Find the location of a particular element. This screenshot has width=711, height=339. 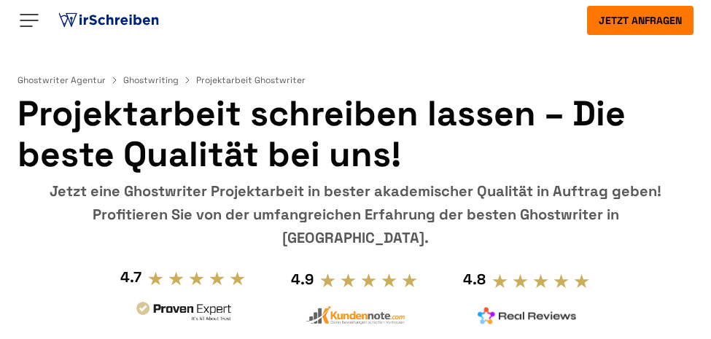

img: realreviews is located at coordinates (527, 316).